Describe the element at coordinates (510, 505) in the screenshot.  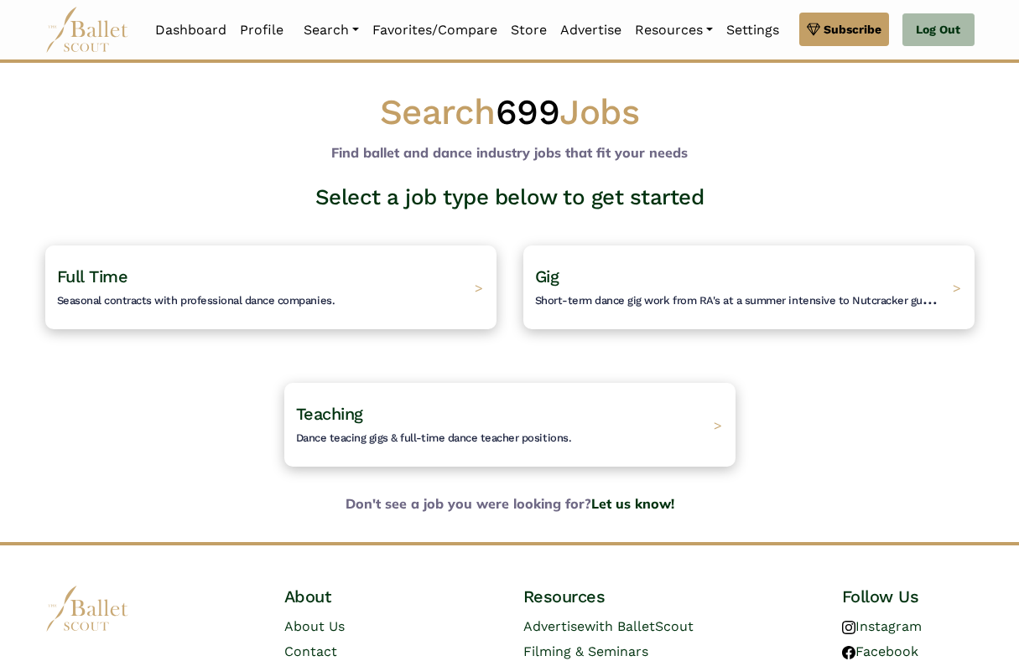
I see `b: Don't see a job you were looking for?` at that location.